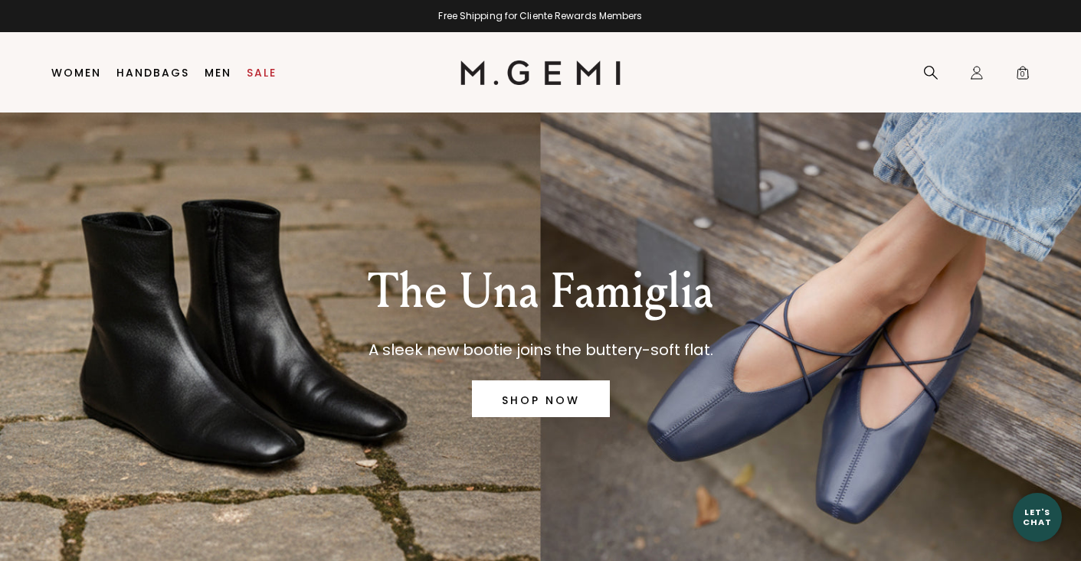 The width and height of the screenshot is (1081, 561). Describe the element at coordinates (540, 350) in the screenshot. I see `p: A sleek new bootie joins the buttery-soft flat.` at that location.